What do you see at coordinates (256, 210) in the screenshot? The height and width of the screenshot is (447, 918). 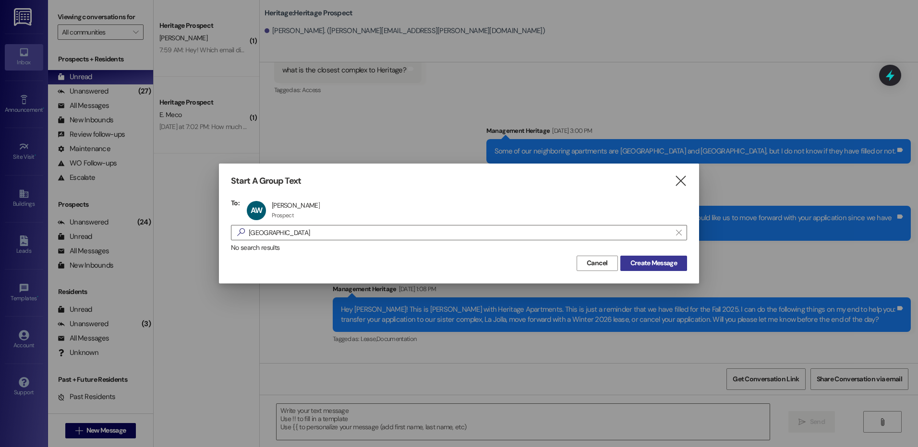 I see `span: AW` at bounding box center [256, 210].